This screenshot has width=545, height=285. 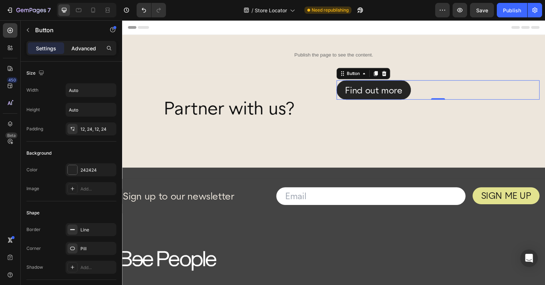 I want to click on input: Email, so click(x=255, y=180).